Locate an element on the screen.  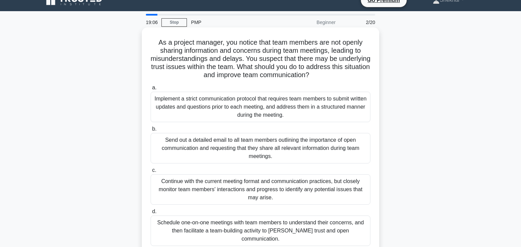
div: PMP is located at coordinates (233, 22).